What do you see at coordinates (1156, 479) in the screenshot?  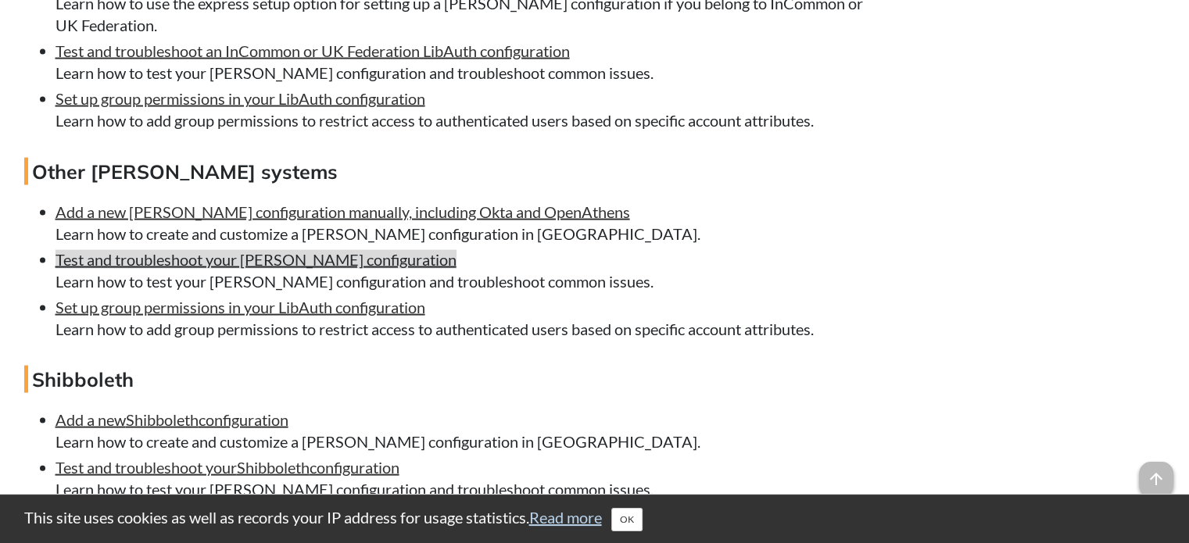 I see `span: arrow_upward` at bounding box center [1156, 479].